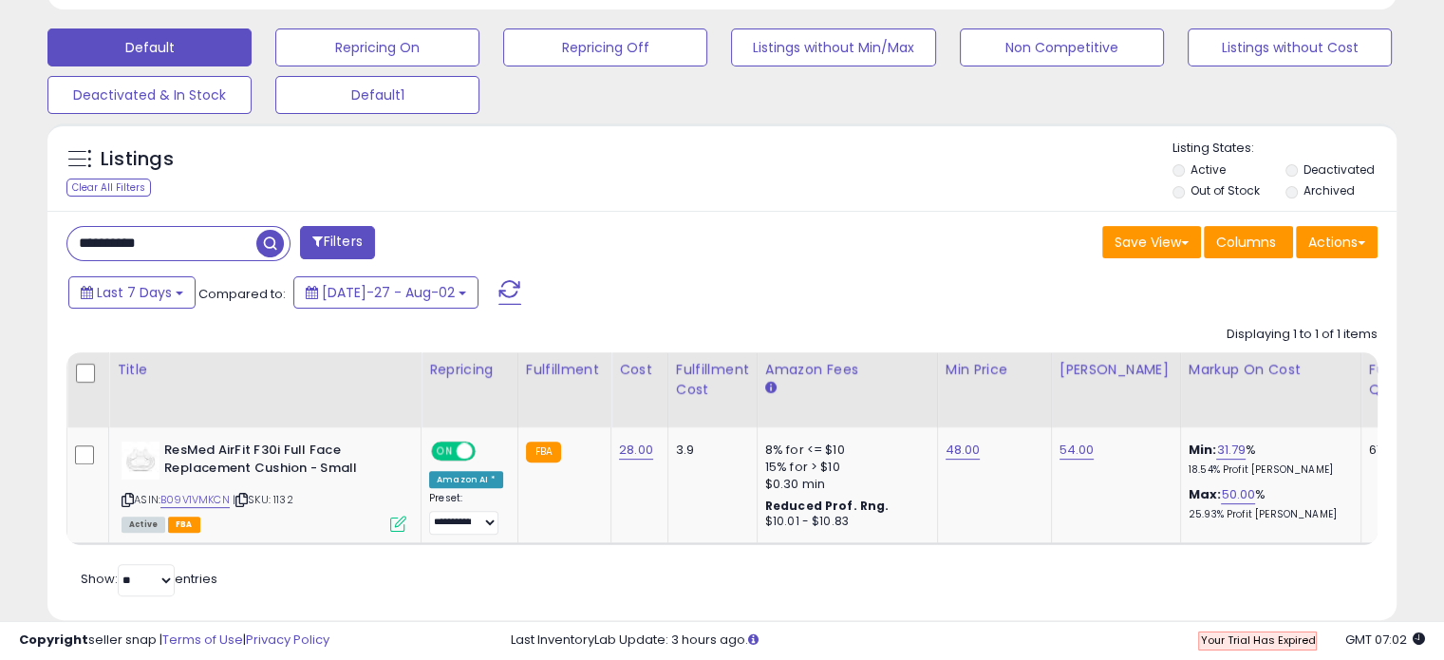  What do you see at coordinates (1207, 169) in the screenshot?
I see `label: Active` at bounding box center [1207, 169].